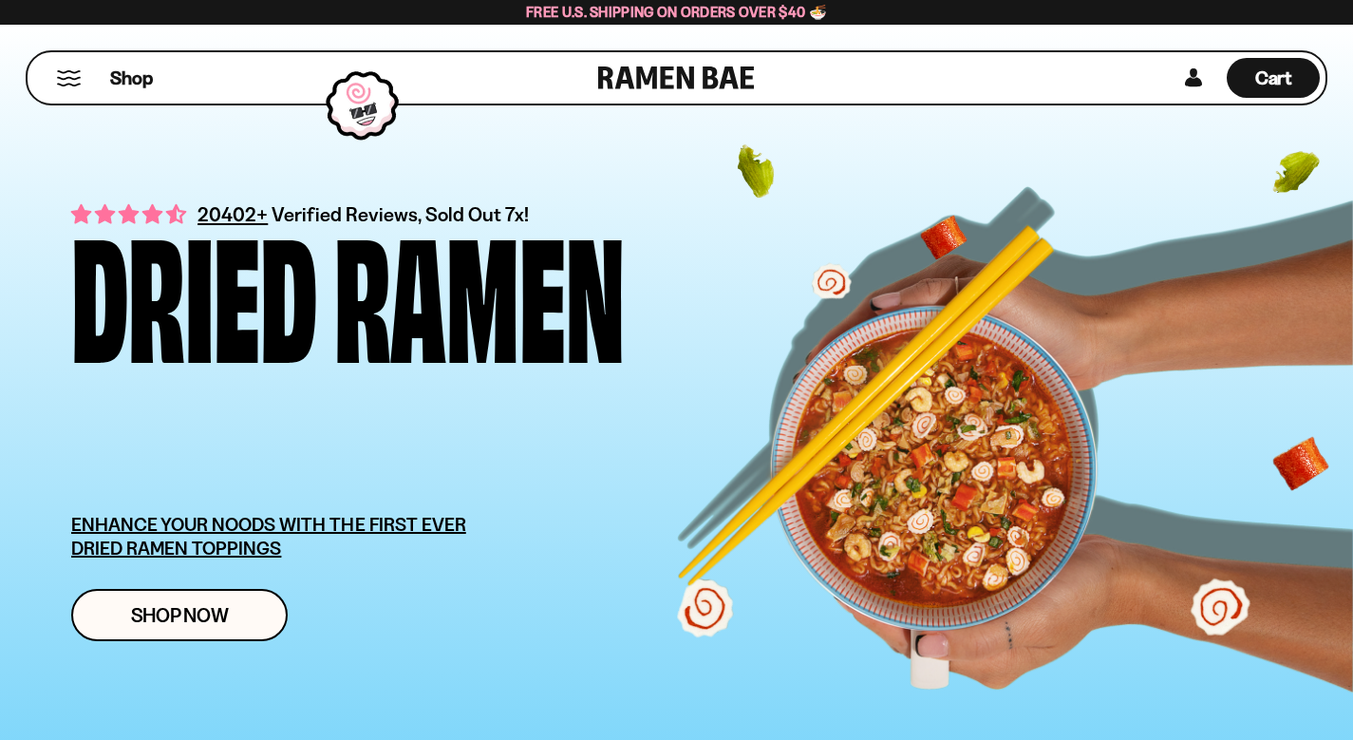 The height and width of the screenshot is (740, 1353). Describe the element at coordinates (131, 78) in the screenshot. I see `span: Shop` at that location.